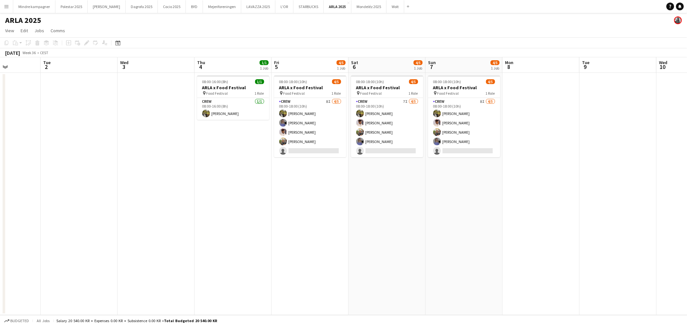 The height and width of the screenshot is (326, 687). I want to click on span: 2, so click(46, 67).